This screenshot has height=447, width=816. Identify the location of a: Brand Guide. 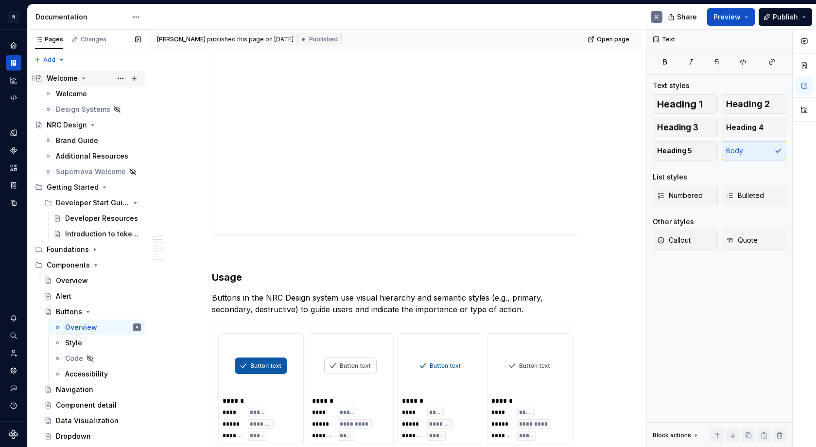
(92, 140).